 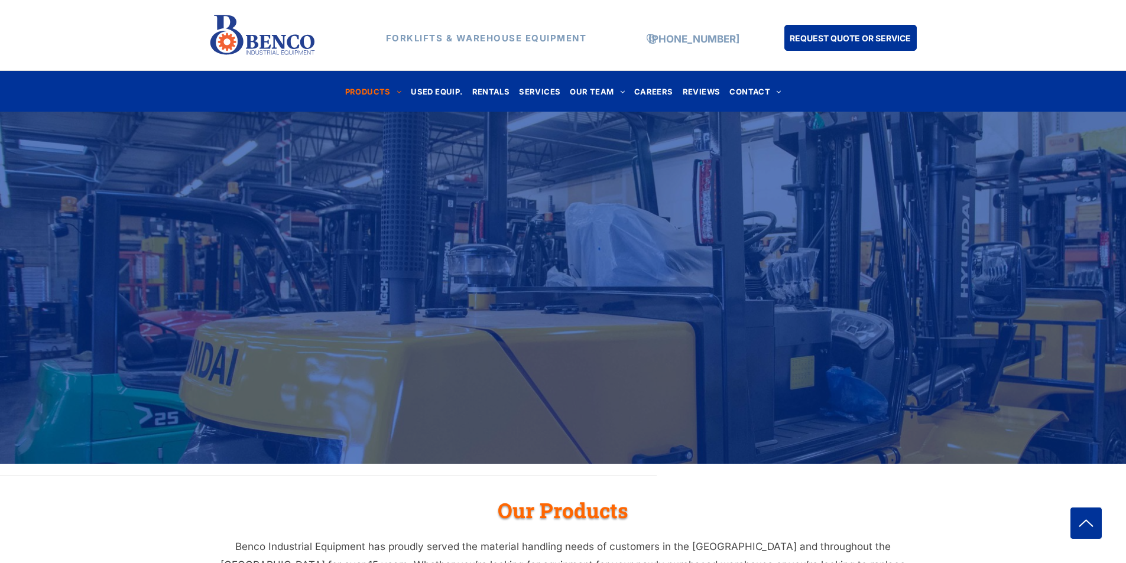 What do you see at coordinates (436, 91) in the screenshot?
I see `a: USED EQUIP.` at bounding box center [436, 91].